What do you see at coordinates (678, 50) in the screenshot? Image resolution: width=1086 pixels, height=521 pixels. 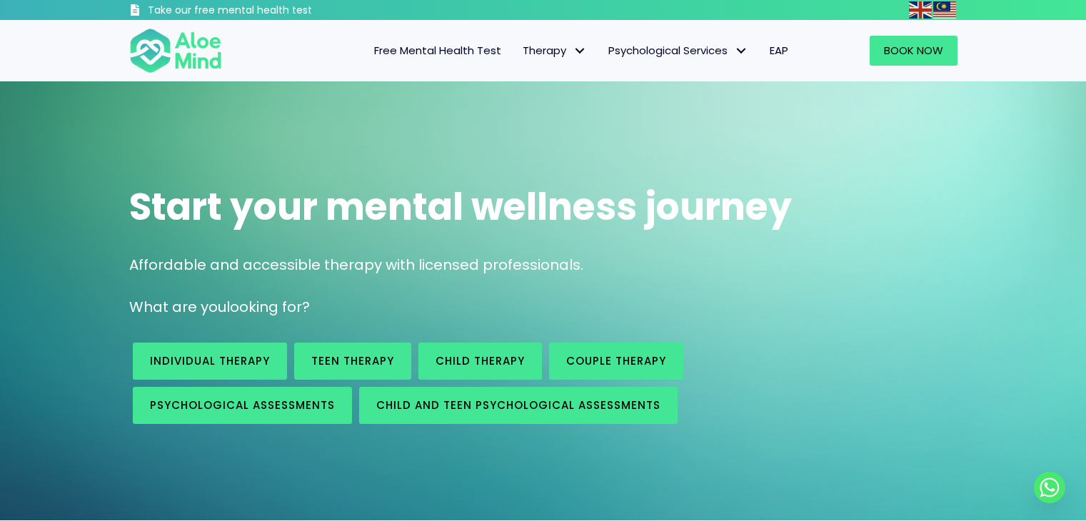 I see `span: Psychological Services` at bounding box center [678, 50].